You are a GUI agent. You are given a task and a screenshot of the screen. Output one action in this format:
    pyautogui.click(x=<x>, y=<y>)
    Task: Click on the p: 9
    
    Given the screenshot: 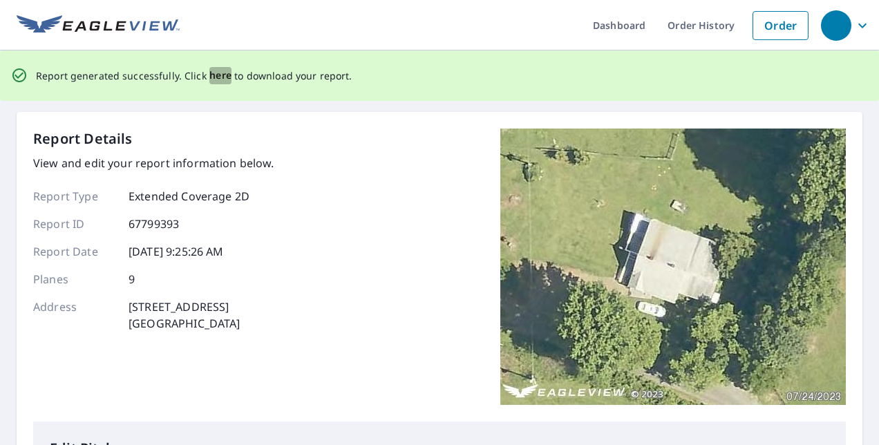 What is the action you would take?
    pyautogui.click(x=131, y=279)
    